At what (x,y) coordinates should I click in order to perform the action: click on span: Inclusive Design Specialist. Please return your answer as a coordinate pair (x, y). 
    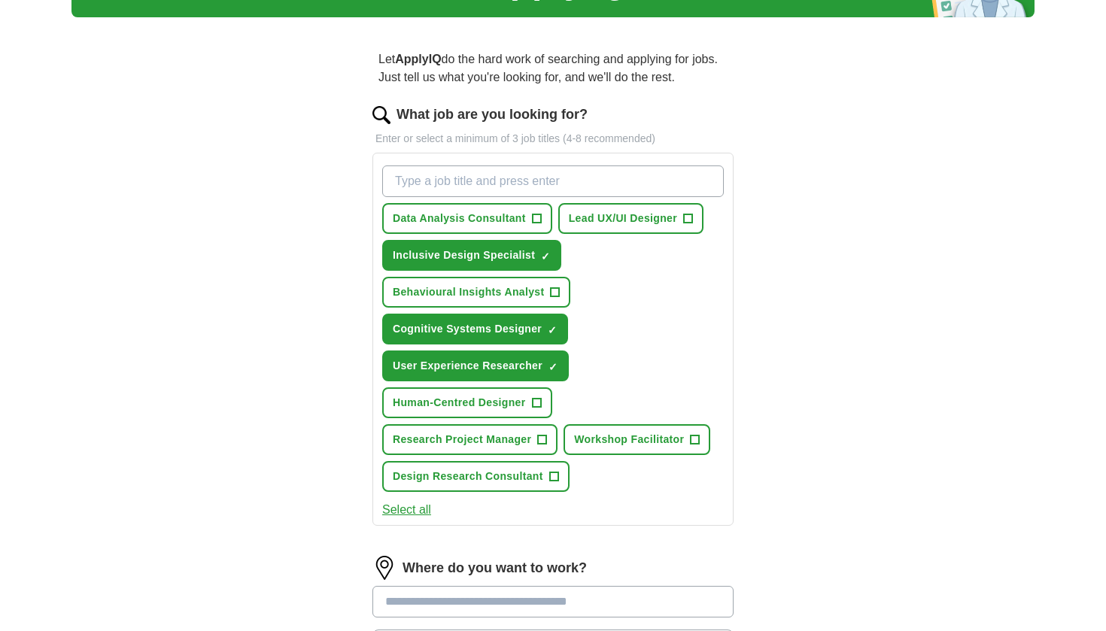
    Looking at the image, I should click on (464, 255).